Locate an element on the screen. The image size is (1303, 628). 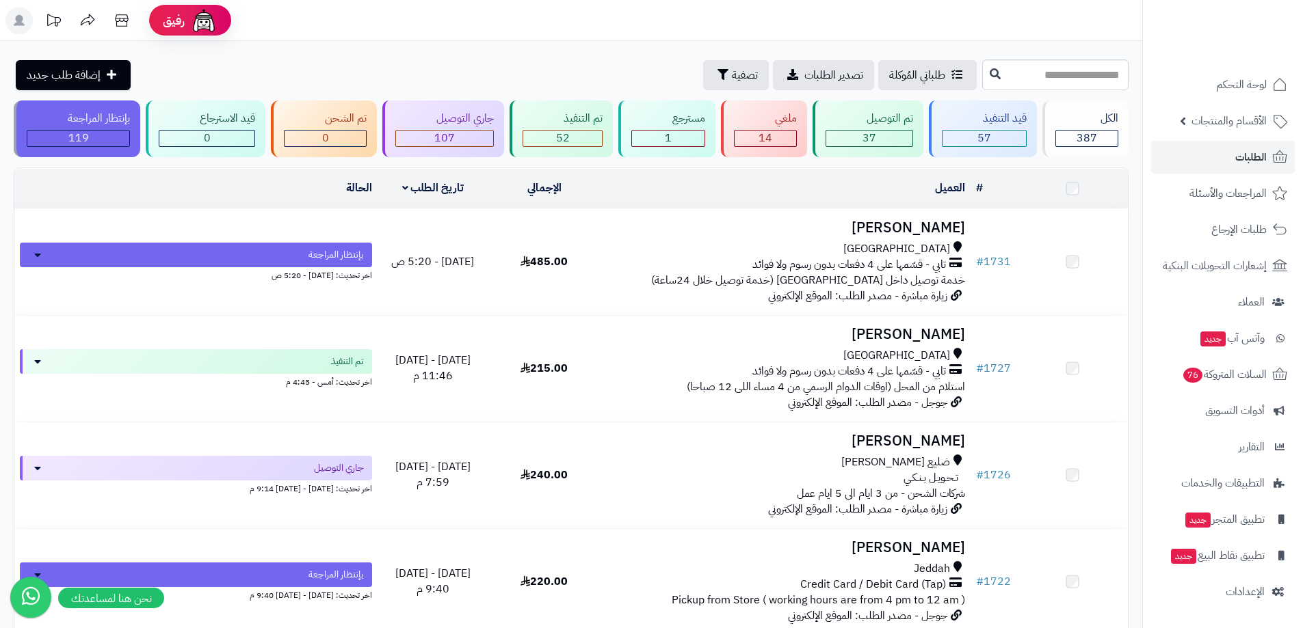
span: إضافة طلب جديد is located at coordinates (64, 75).